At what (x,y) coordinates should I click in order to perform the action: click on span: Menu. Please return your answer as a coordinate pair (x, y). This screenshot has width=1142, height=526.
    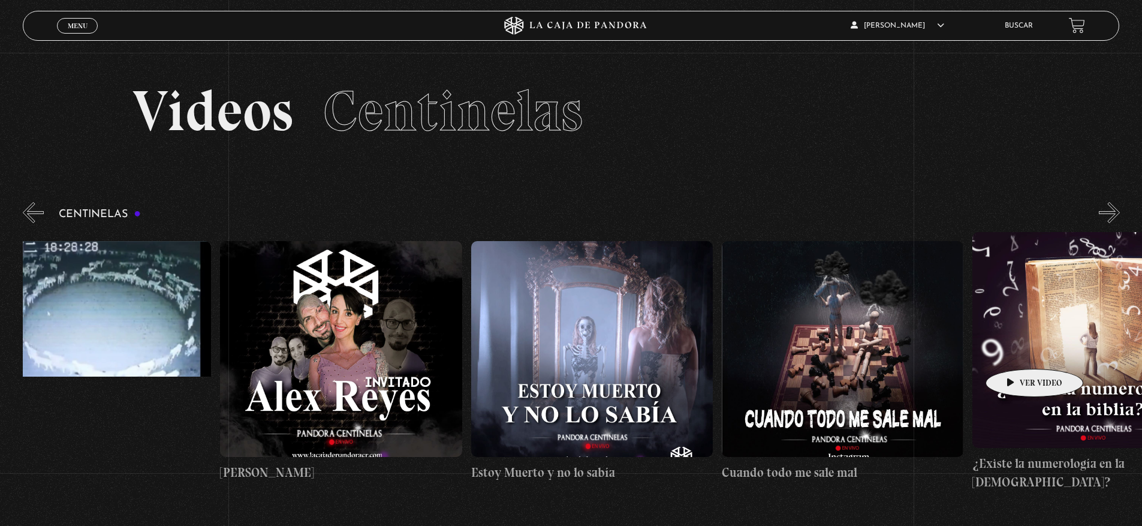
    Looking at the image, I should click on (77, 26).